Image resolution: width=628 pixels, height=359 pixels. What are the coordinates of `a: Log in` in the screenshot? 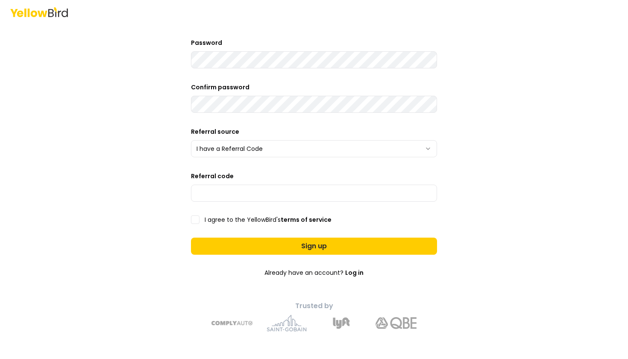 It's located at (354, 273).